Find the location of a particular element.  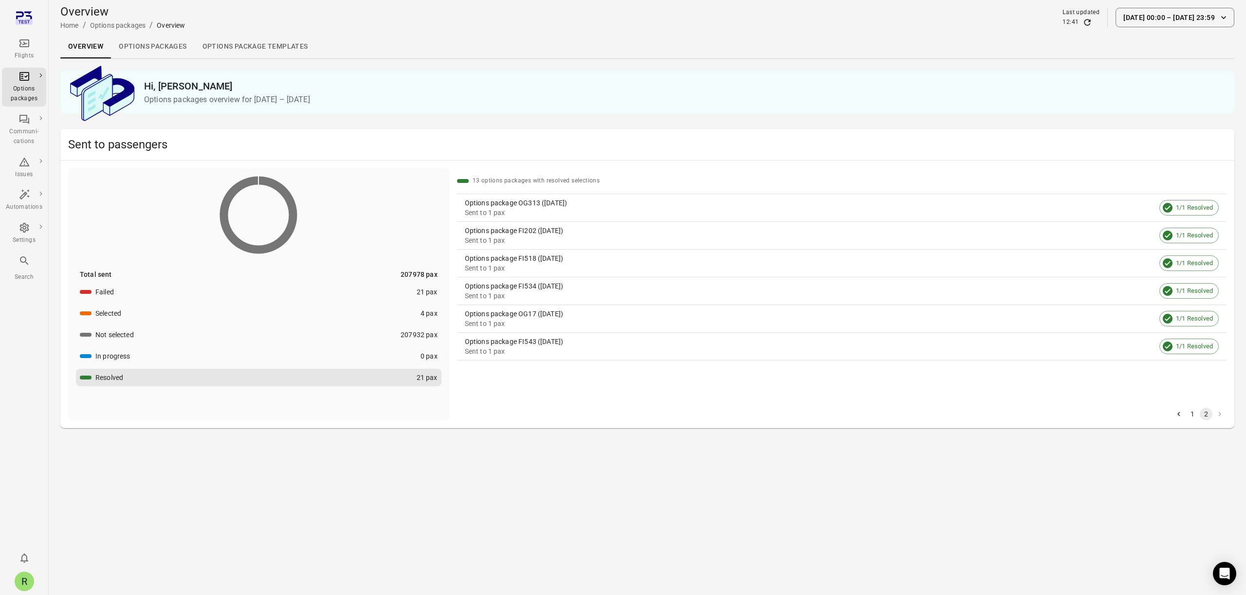

a: Flights is located at coordinates (24, 49).